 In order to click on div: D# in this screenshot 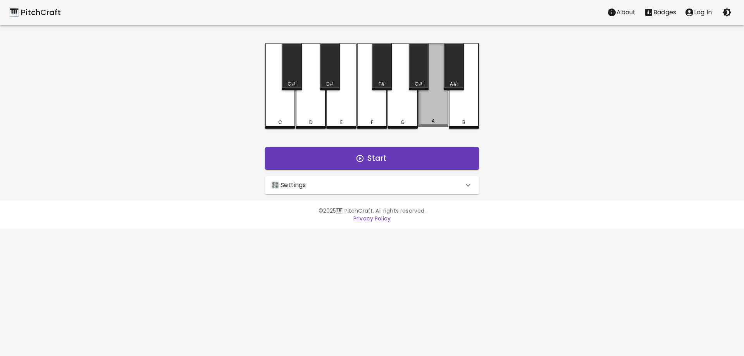, I will do `click(330, 84)`.